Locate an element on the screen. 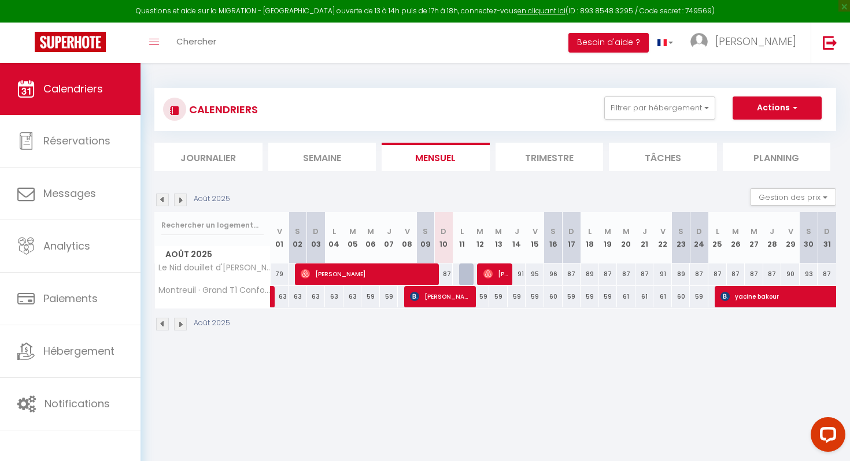 This screenshot has height=461, width=850. th: 11 is located at coordinates (462, 238).